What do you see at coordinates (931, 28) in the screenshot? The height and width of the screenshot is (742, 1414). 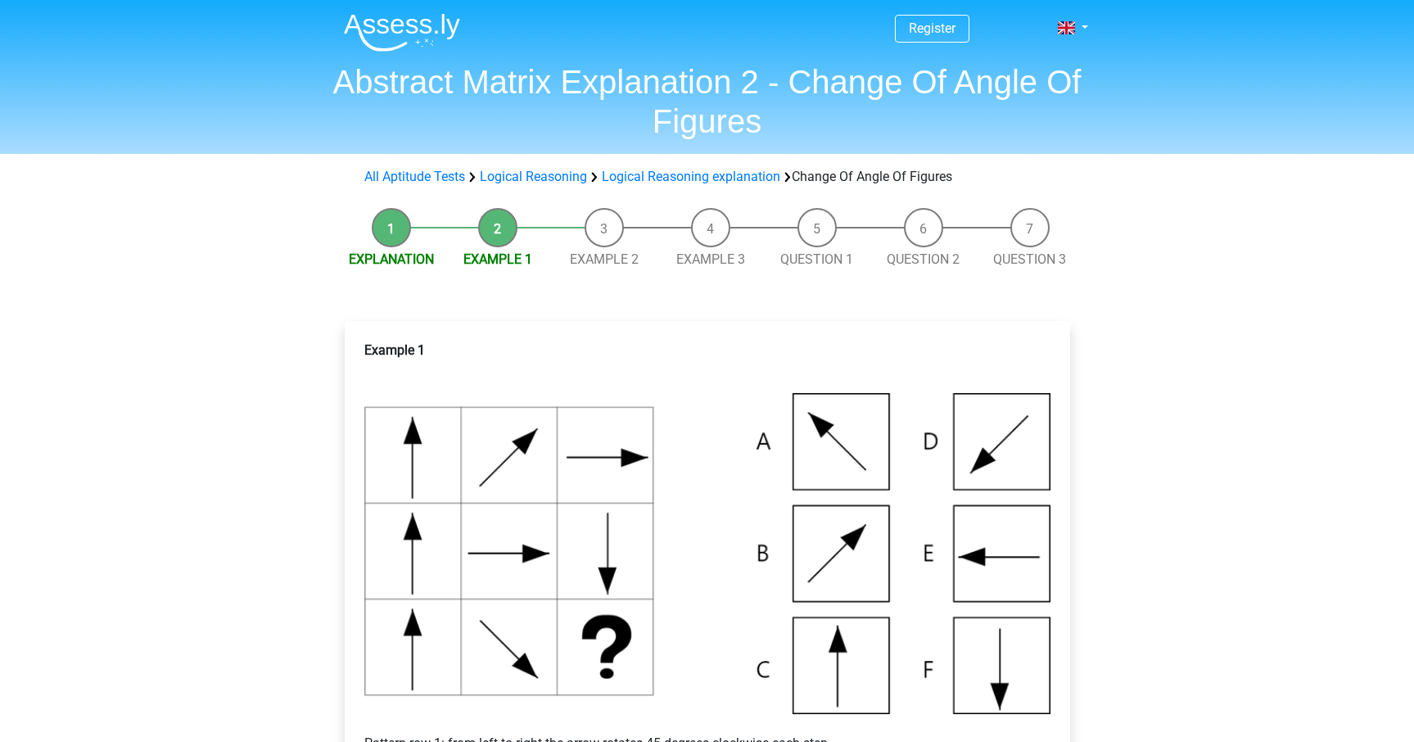 I see `a: Register` at bounding box center [931, 28].